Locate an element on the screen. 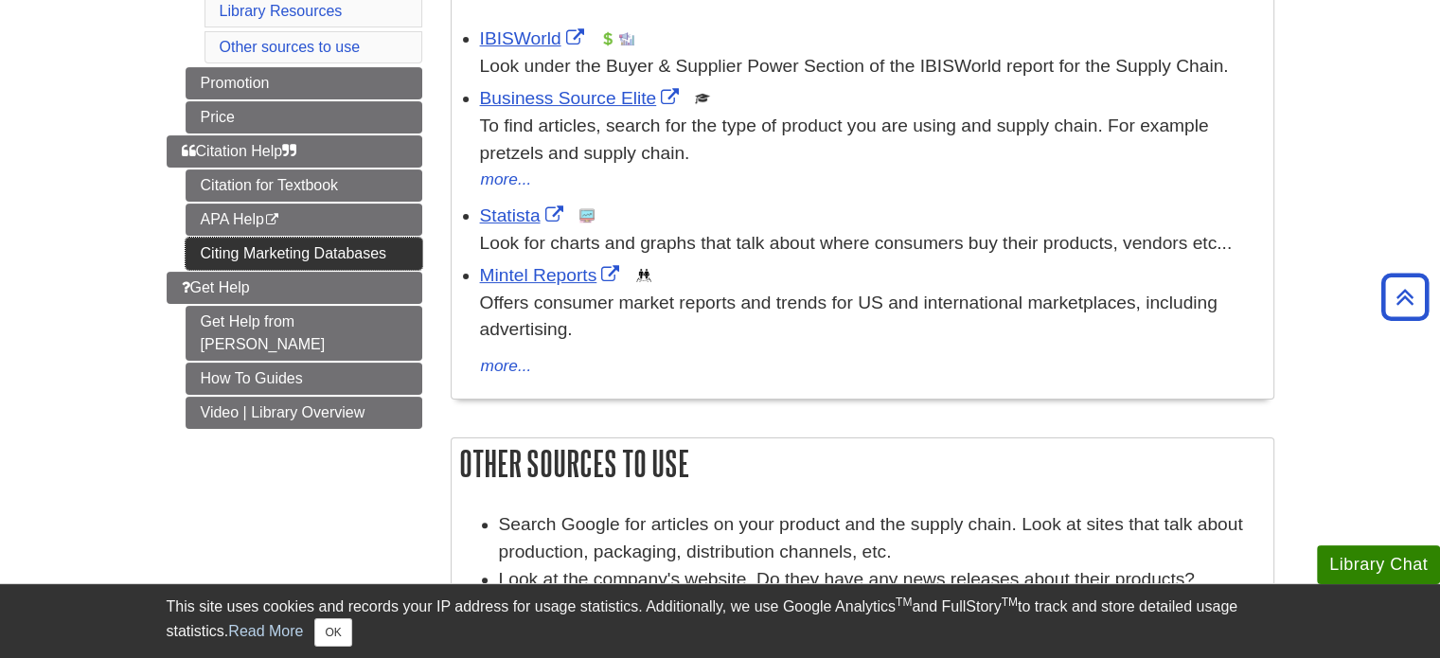  img: Demographics is located at coordinates (644, 275).